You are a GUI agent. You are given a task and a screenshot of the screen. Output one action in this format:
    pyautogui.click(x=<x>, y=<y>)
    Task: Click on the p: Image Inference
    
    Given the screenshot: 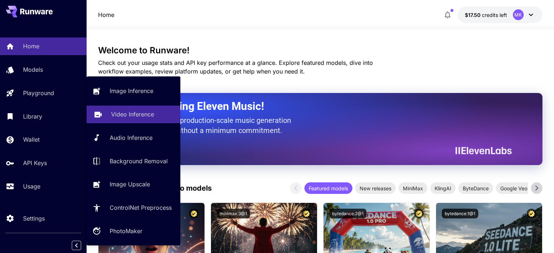 What is the action you would take?
    pyautogui.click(x=131, y=91)
    